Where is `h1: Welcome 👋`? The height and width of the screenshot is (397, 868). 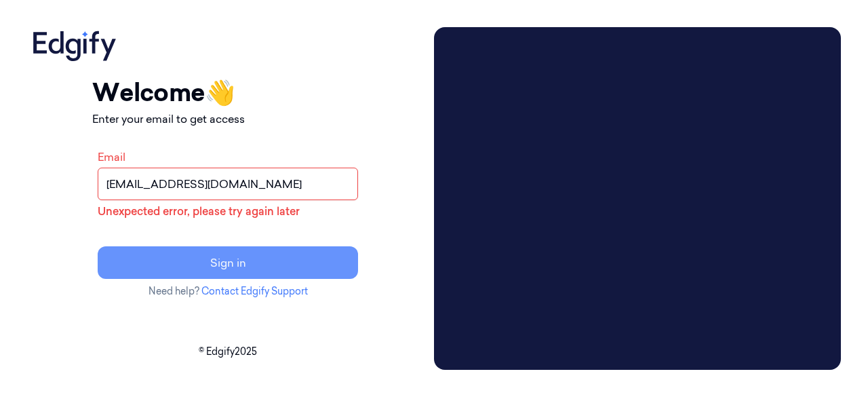
h1: Welcome 👋 is located at coordinates (228, 92).